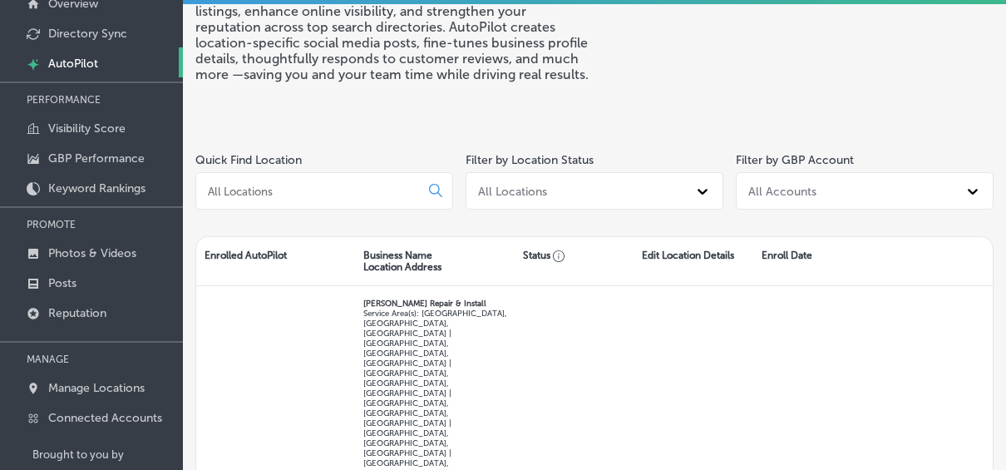 This screenshot has width=1006, height=470. I want to click on label: Filter by GBP Account, so click(795, 160).